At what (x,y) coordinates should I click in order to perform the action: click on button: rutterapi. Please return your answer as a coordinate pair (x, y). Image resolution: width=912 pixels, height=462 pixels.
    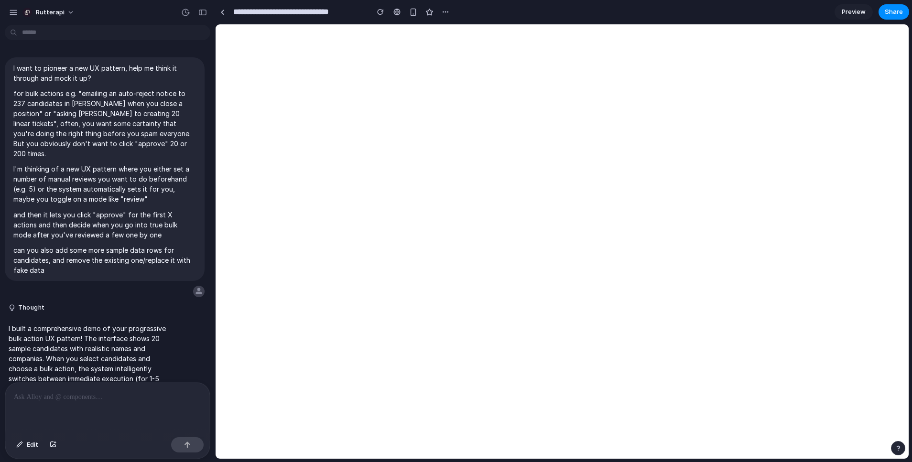
    Looking at the image, I should click on (49, 12).